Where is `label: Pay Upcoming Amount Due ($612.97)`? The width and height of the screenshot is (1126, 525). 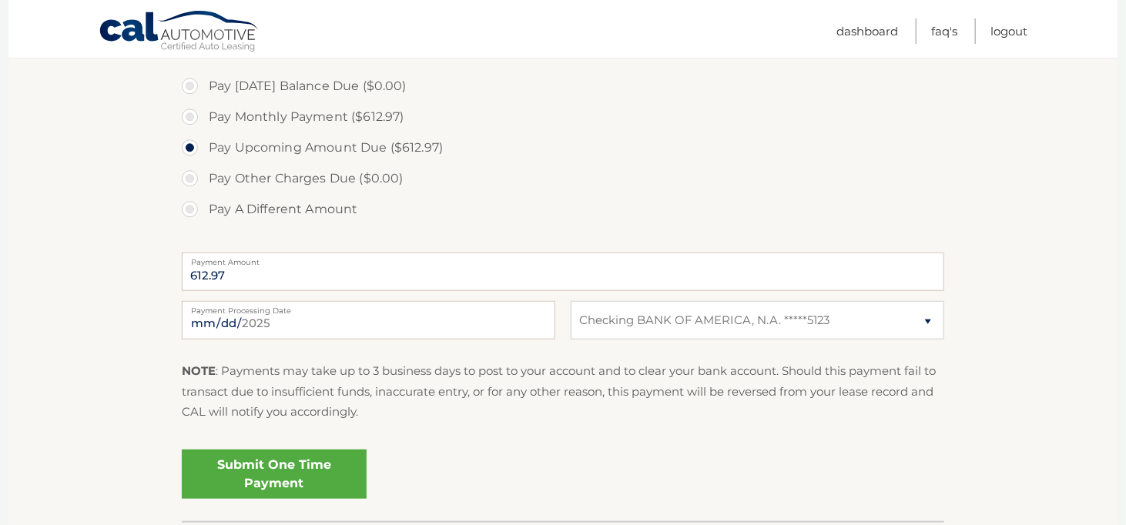 label: Pay Upcoming Amount Due ($612.97) is located at coordinates (563, 148).